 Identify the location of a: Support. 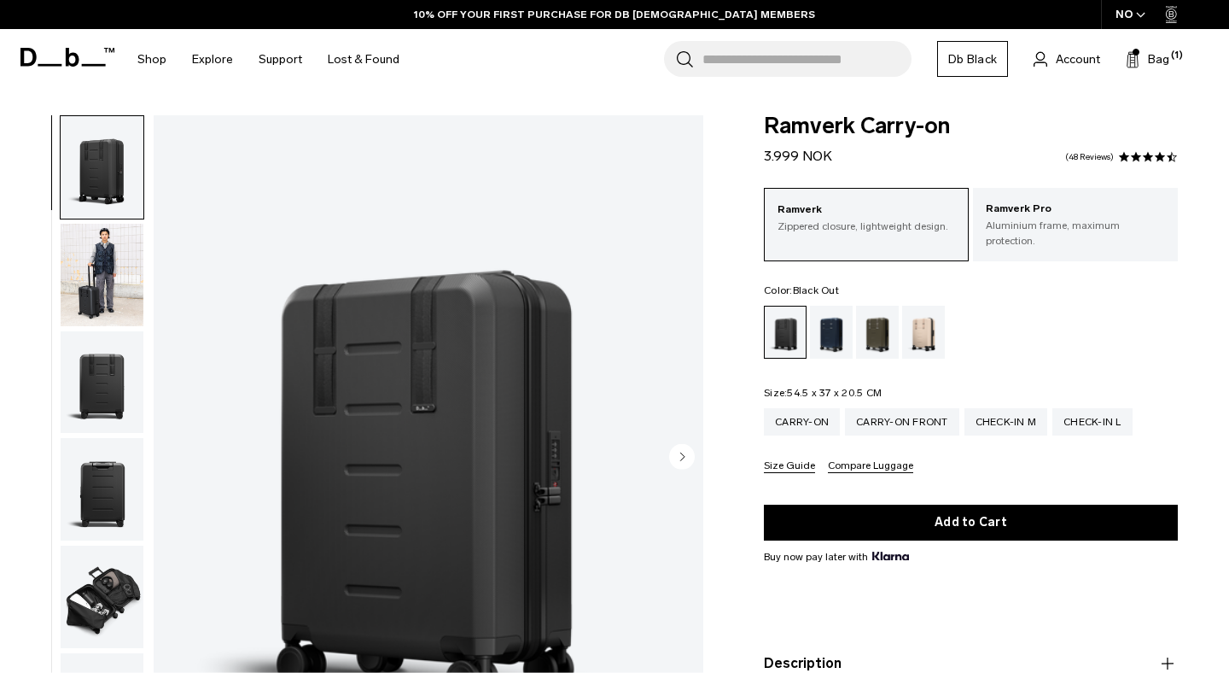
(280, 59).